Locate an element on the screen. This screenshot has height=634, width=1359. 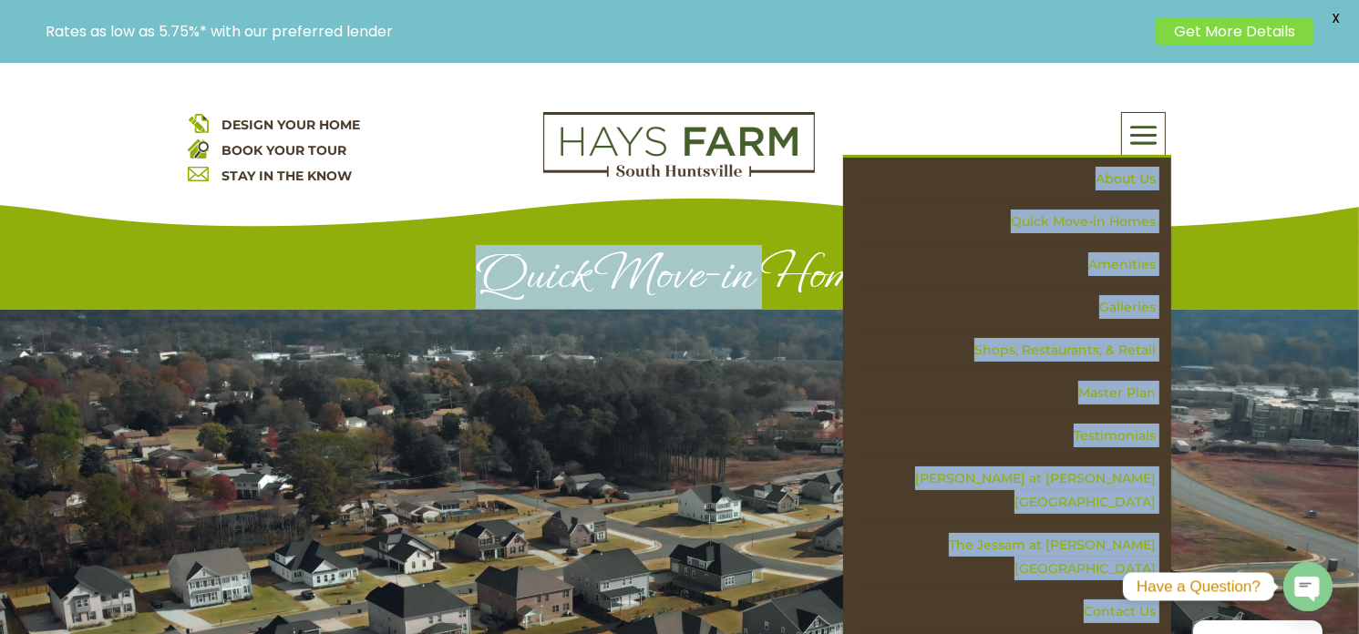
span: X is located at coordinates (1336, 18).